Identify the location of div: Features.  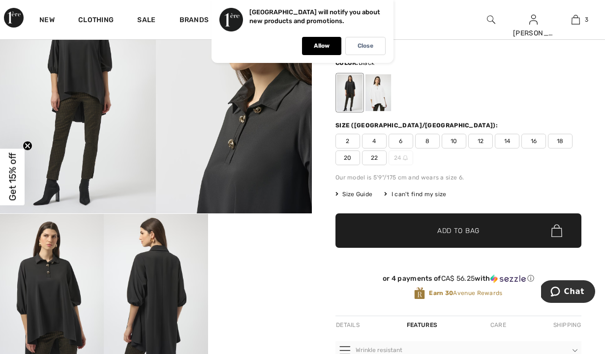
(422, 325).